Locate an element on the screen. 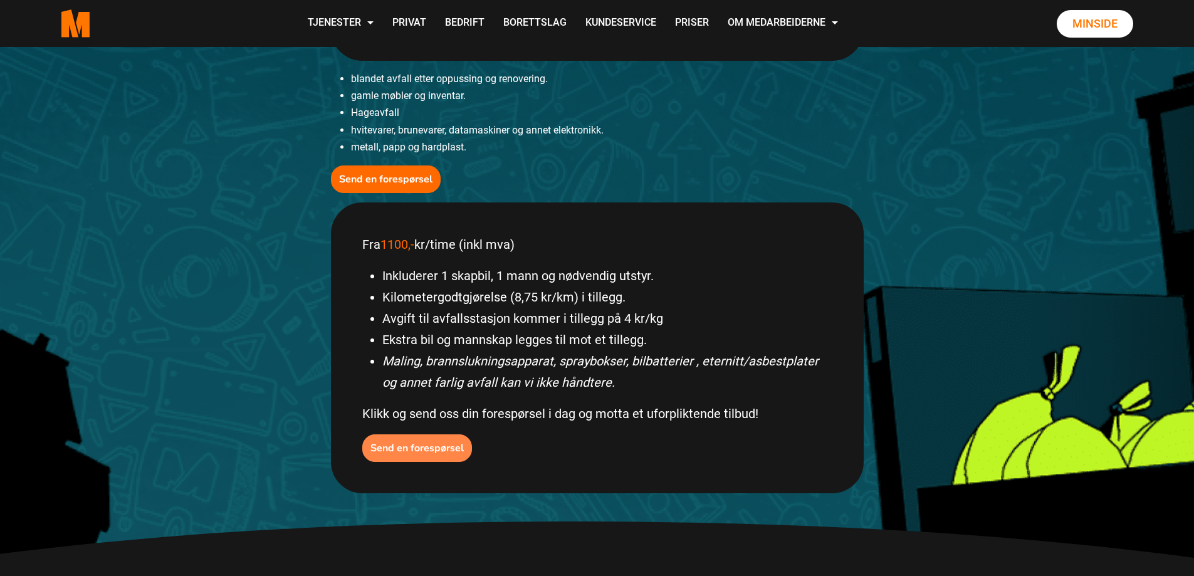 This screenshot has height=576, width=1194. li: gamle møbler og inventar. is located at coordinates (608, 95).